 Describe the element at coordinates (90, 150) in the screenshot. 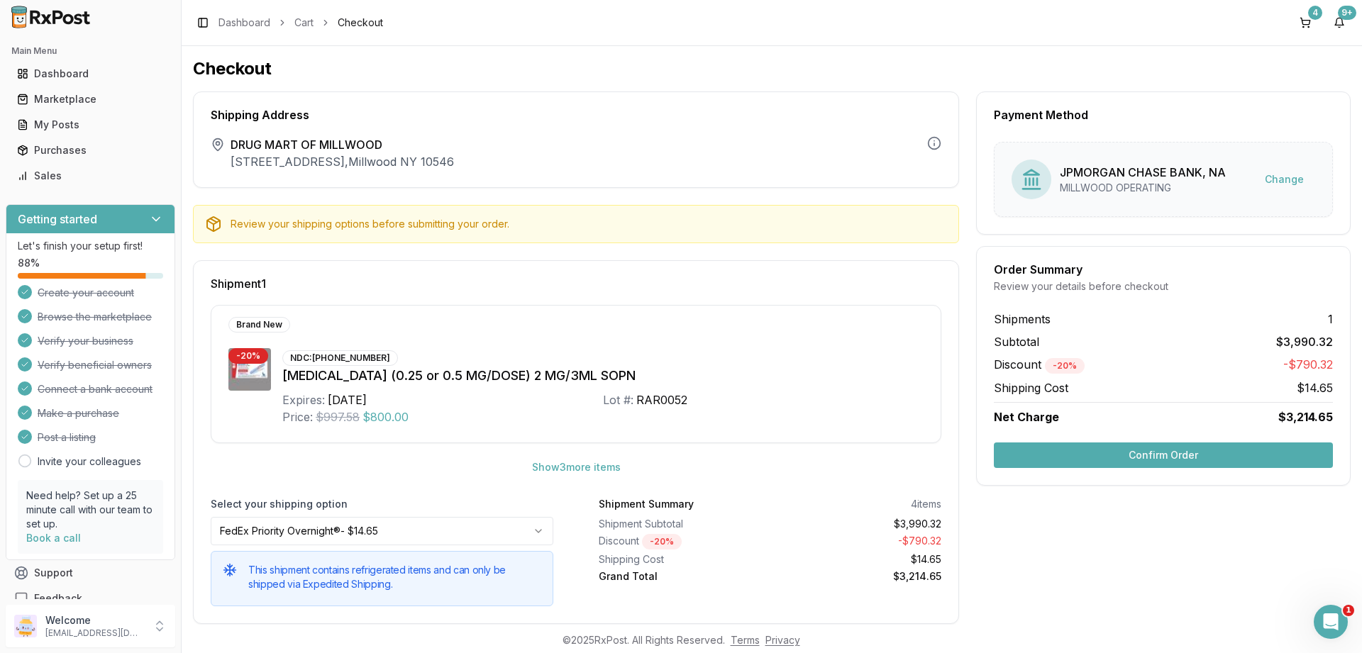

I see `a: Purchases` at that location.